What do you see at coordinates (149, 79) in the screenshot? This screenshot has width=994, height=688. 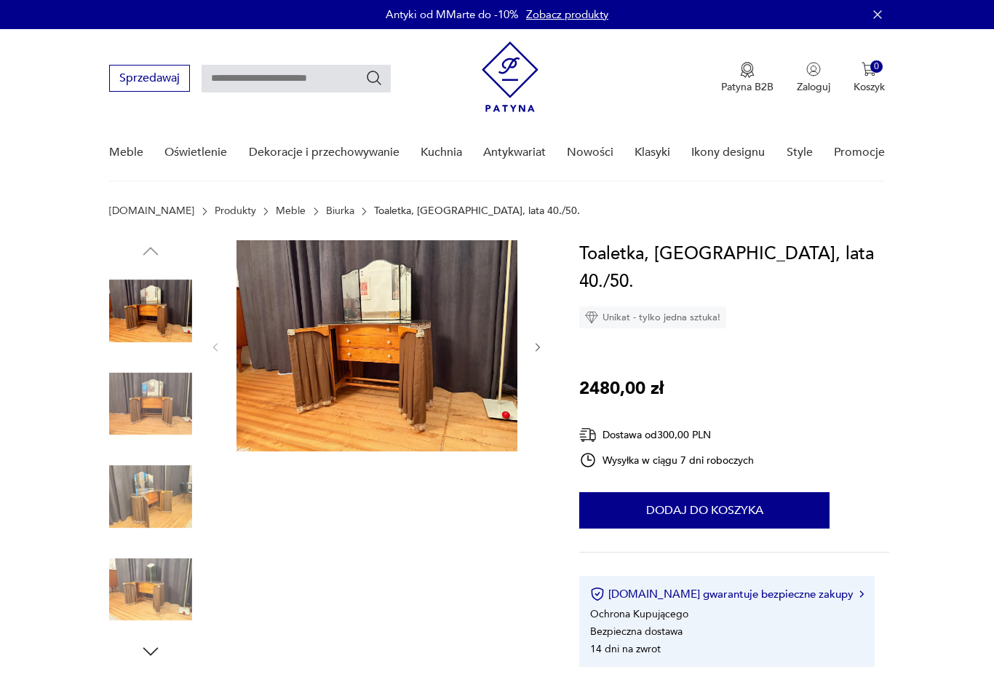 I see `a: Sprzedawaj` at bounding box center [149, 79].